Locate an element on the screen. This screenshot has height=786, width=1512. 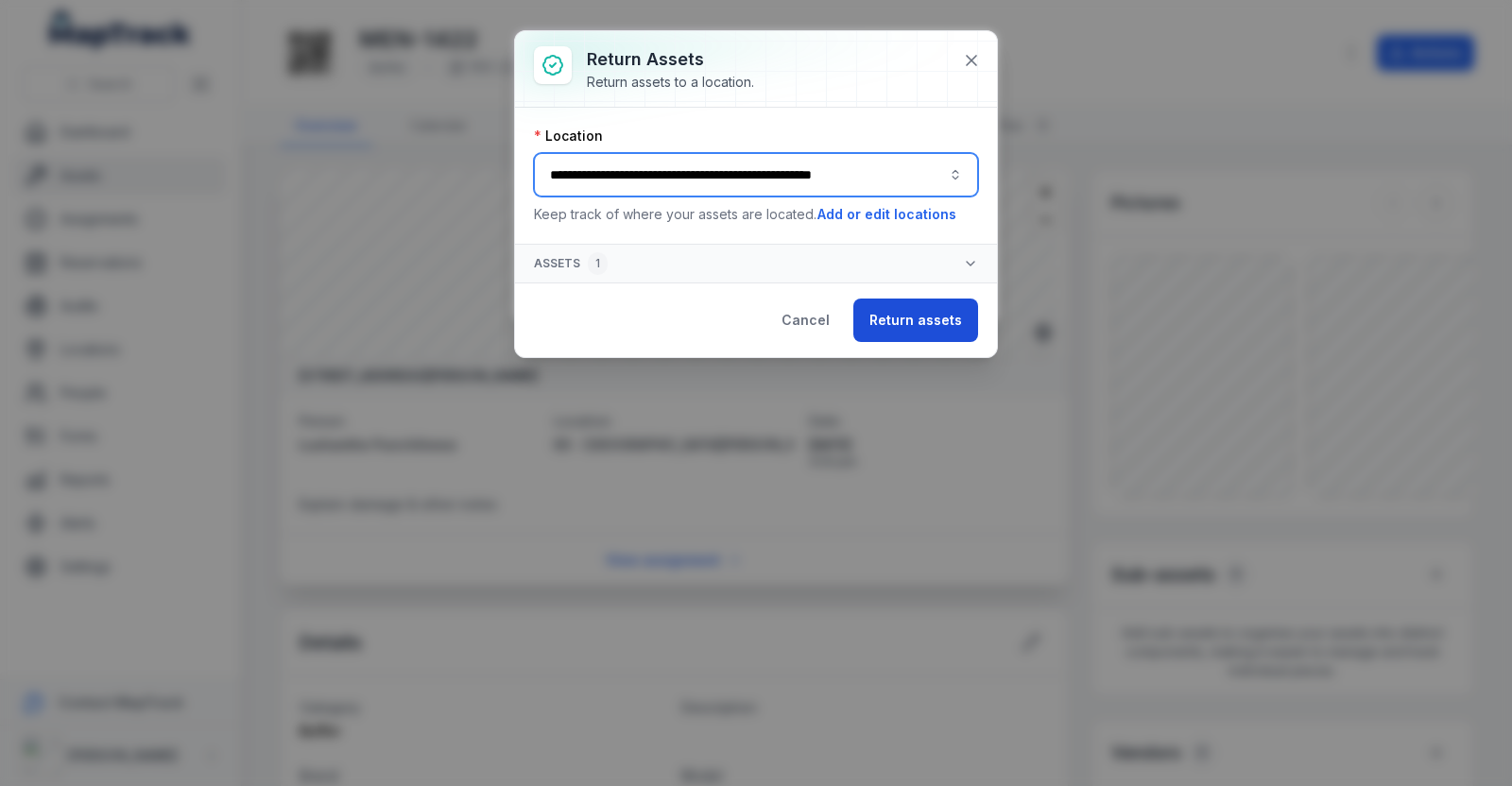
button: Return assets is located at coordinates (915, 321).